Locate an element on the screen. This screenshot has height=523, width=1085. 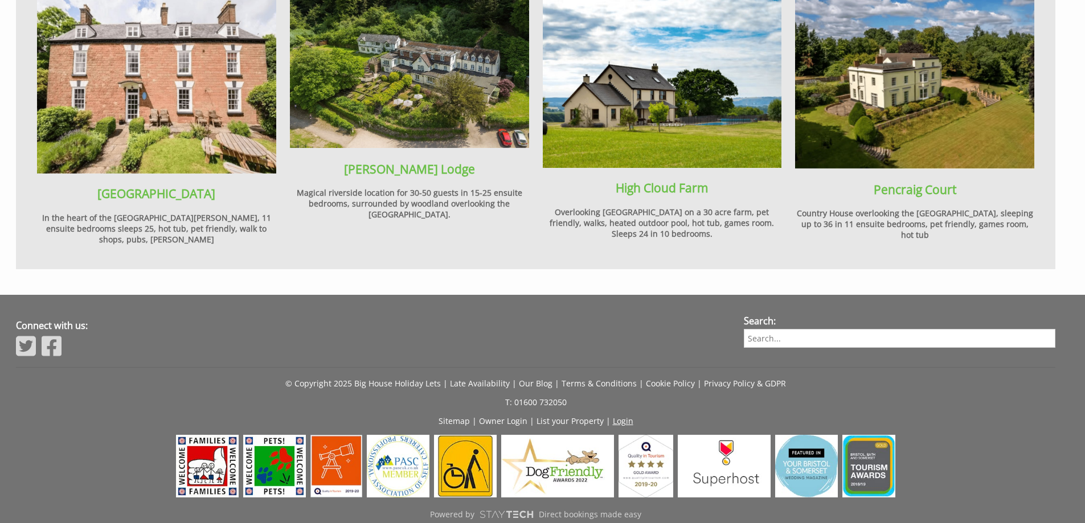
a: Terms & Conditions is located at coordinates (599, 383).